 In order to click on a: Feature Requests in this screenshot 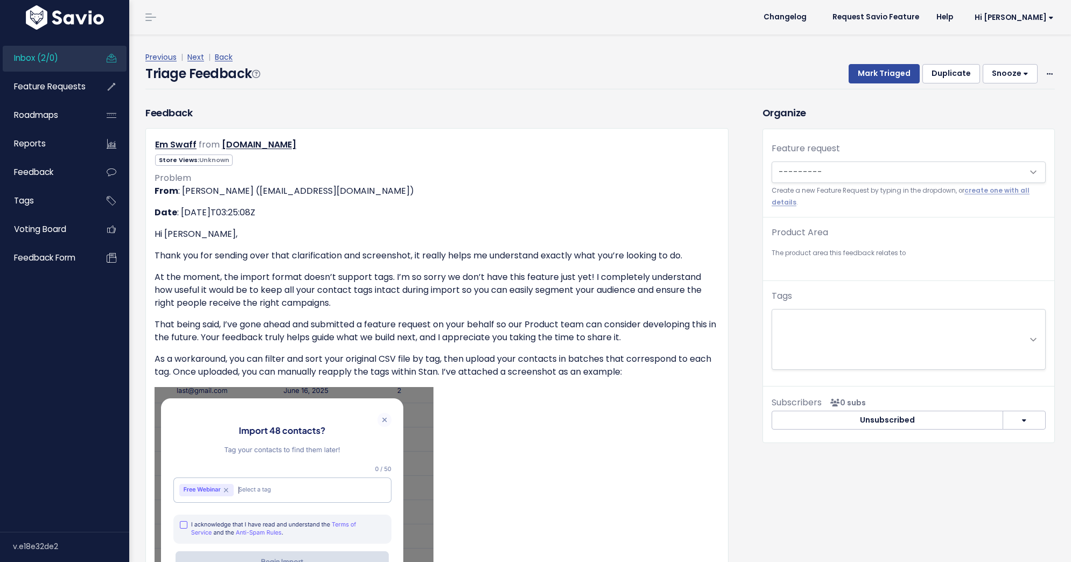, I will do `click(46, 87)`.